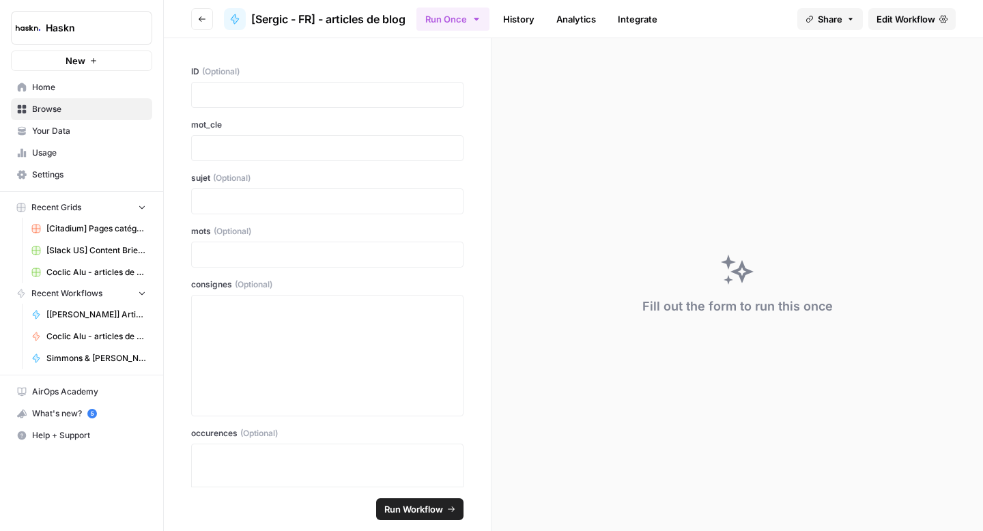 The image size is (983, 531). I want to click on span: Recent Workflows, so click(67, 294).